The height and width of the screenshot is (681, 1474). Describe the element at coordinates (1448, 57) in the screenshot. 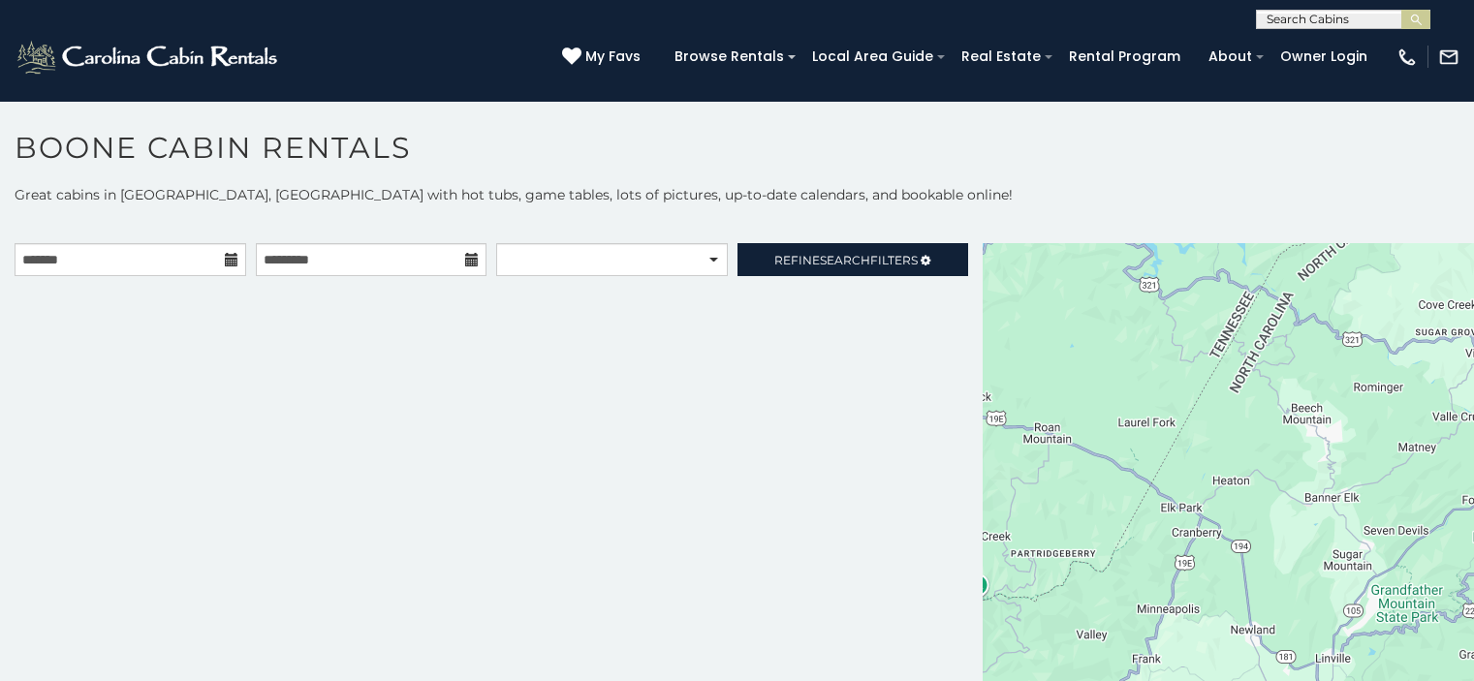

I see `img: mail-regular-white.png` at that location.